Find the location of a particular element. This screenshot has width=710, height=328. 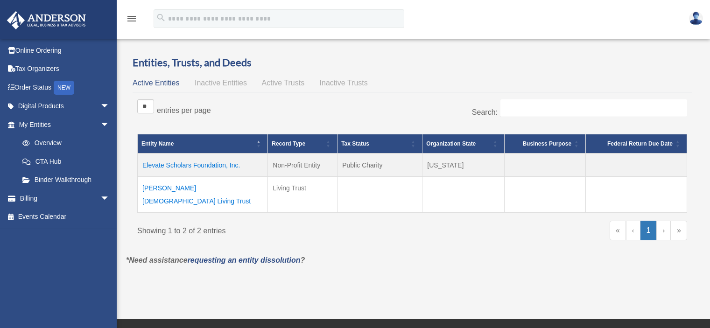

span: Active Entities is located at coordinates (156, 83).